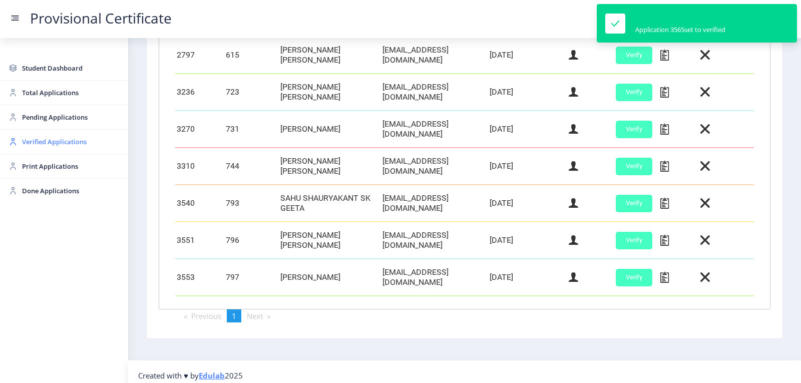 The width and height of the screenshot is (801, 383). What do you see at coordinates (251, 203) in the screenshot?
I see `td: 793` at bounding box center [251, 203].